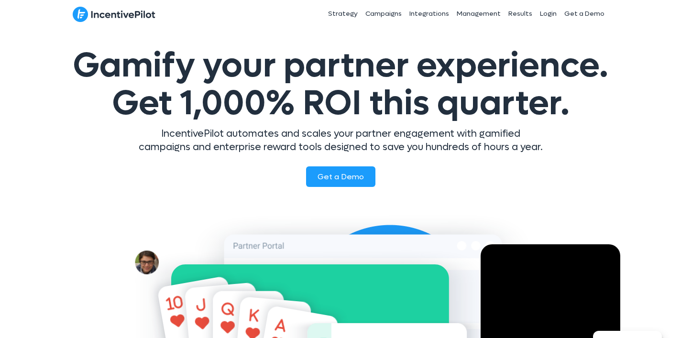 Image resolution: width=681 pixels, height=338 pixels. I want to click on img: IncentivePilot, so click(114, 14).